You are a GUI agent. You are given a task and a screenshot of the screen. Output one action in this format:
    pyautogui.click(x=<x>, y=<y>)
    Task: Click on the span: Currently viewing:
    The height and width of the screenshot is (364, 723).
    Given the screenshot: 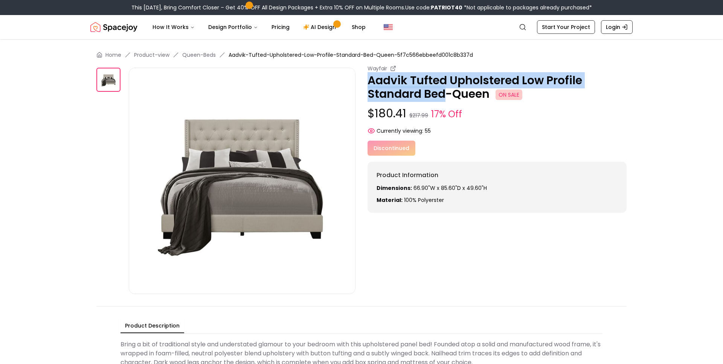 What is the action you would take?
    pyautogui.click(x=400, y=131)
    